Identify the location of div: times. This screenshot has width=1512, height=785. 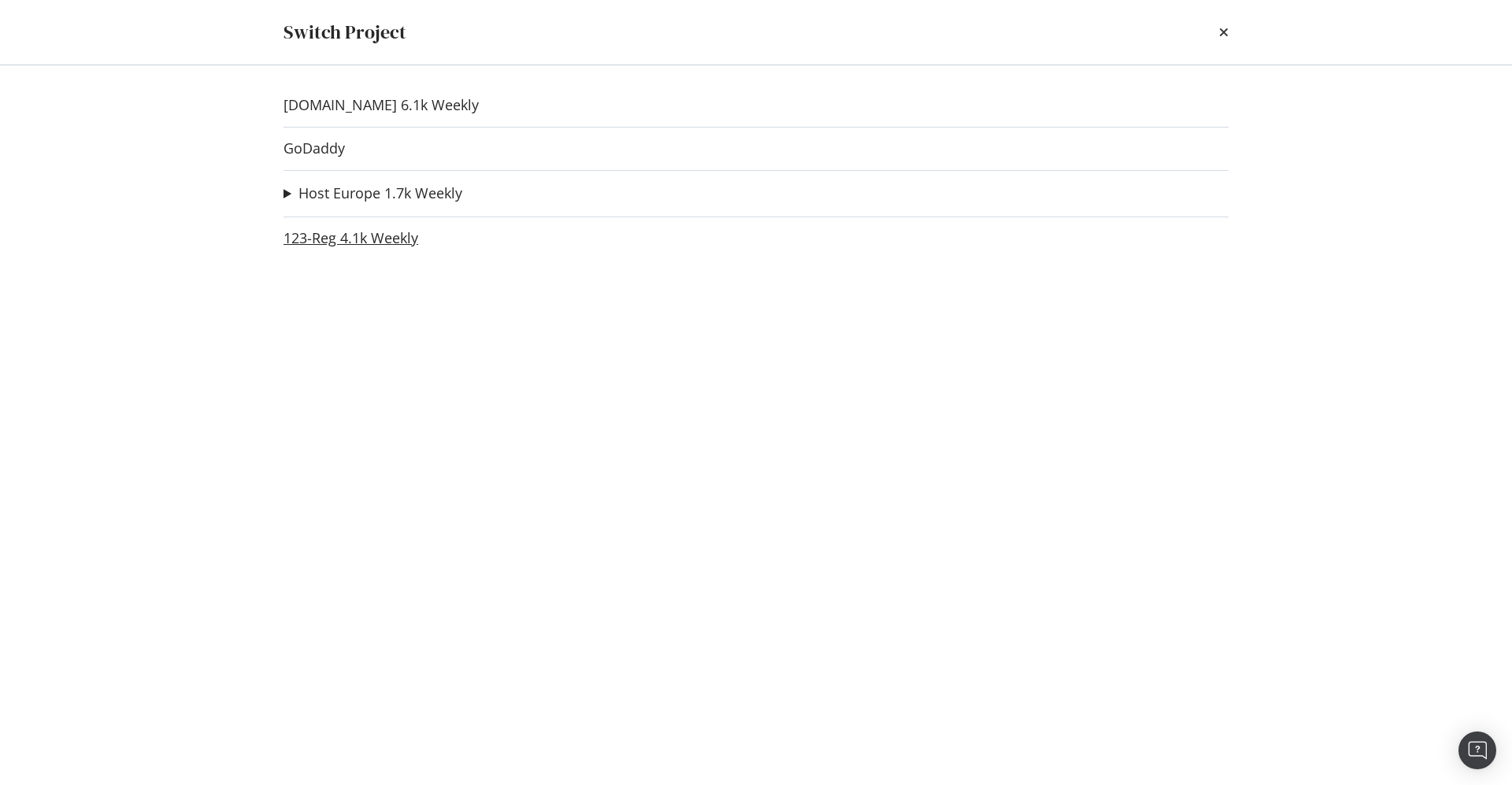
(1224, 32).